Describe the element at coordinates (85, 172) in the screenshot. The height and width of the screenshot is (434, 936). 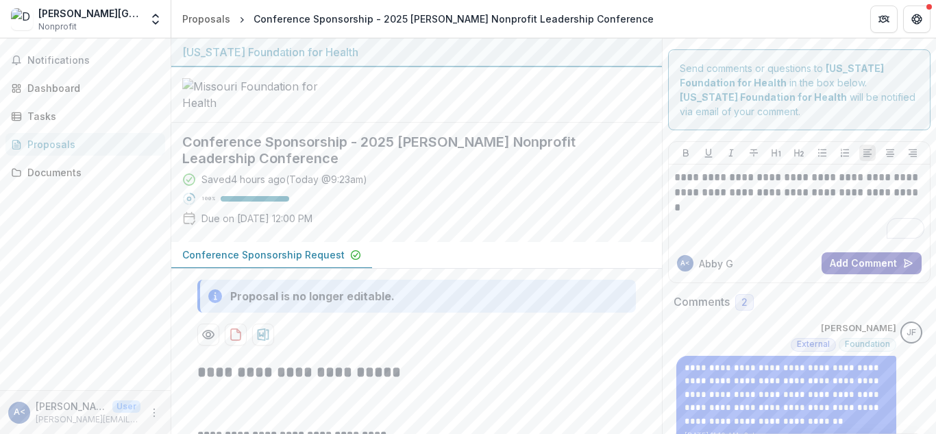
I see `a: Documents` at that location.